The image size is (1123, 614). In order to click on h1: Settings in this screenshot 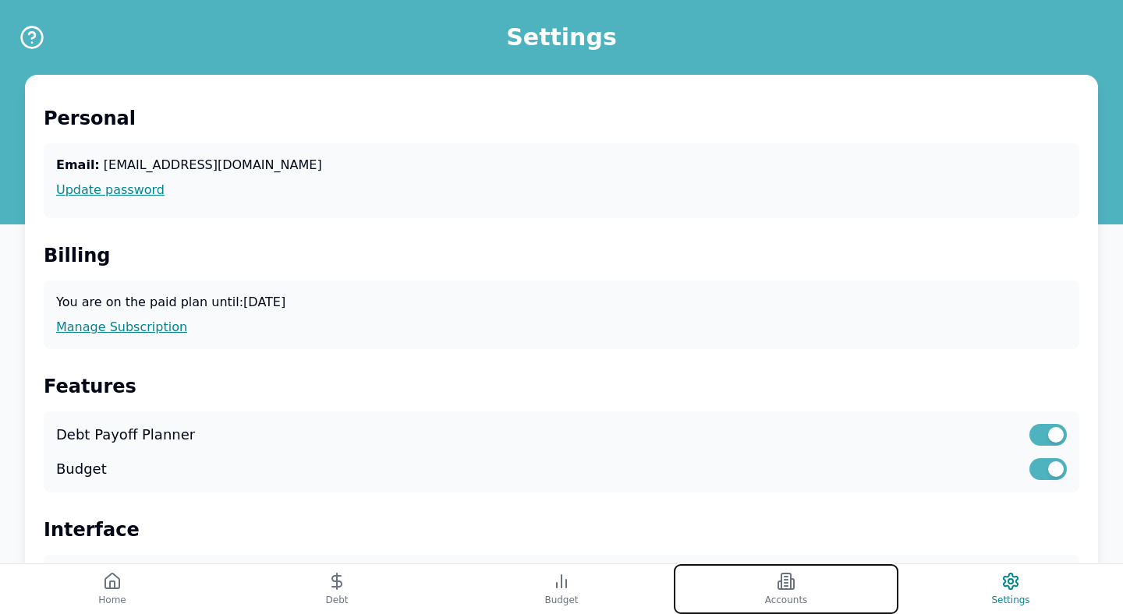, I will do `click(561, 37)`.